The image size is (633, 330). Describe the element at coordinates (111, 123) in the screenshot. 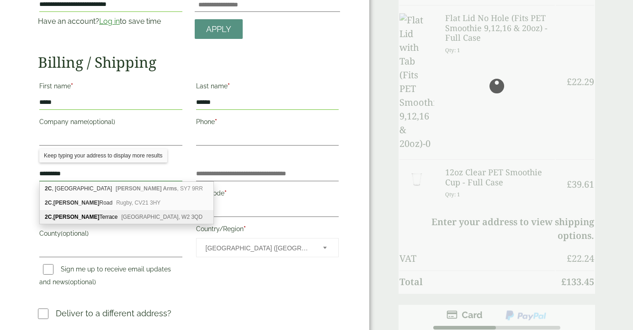

I see `label: Company name` at that location.